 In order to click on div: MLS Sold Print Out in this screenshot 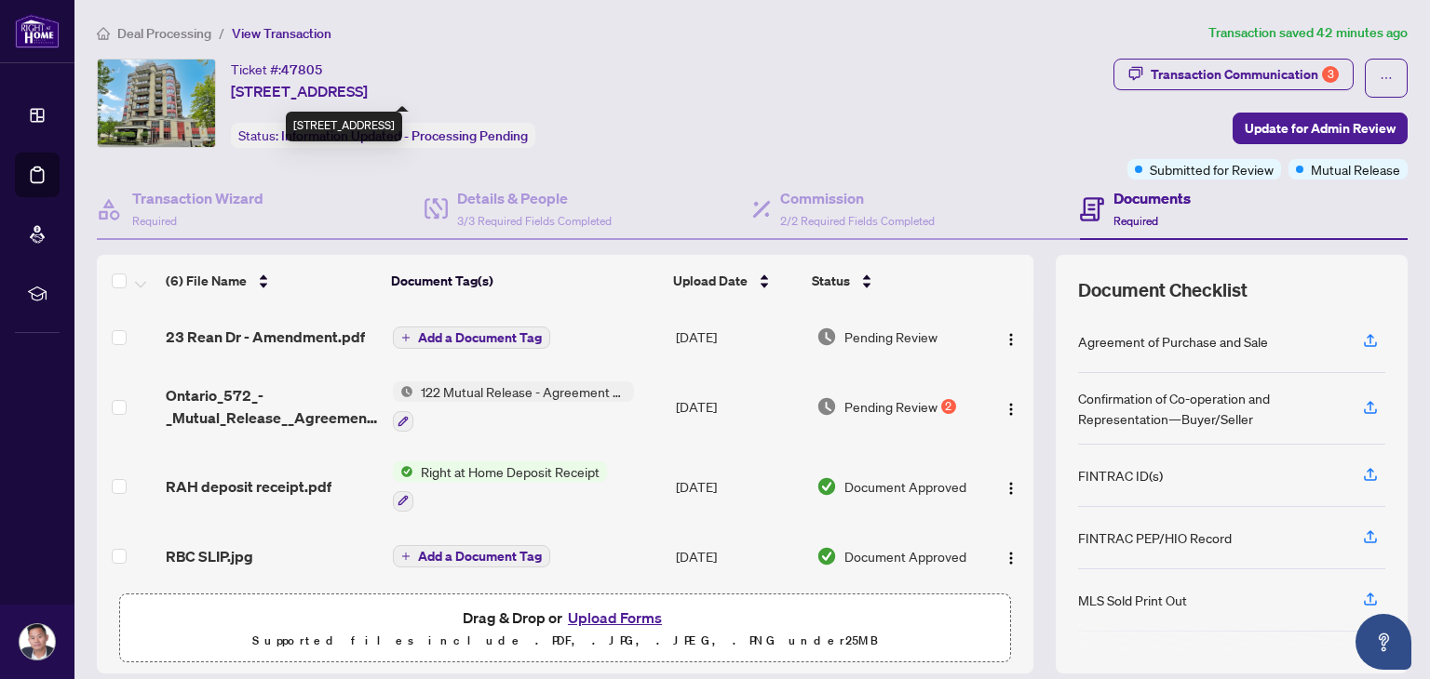, I will do `click(1132, 600)`.